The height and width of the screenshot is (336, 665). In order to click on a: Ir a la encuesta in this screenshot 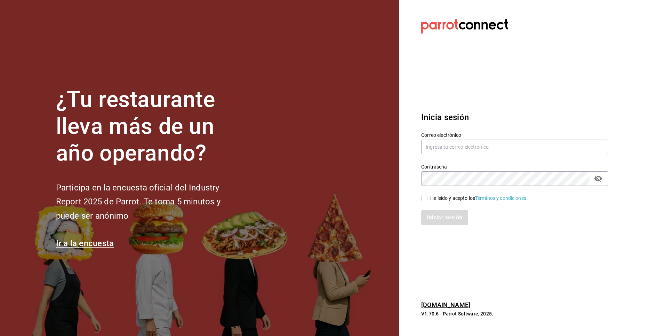, I will do `click(85, 243)`.